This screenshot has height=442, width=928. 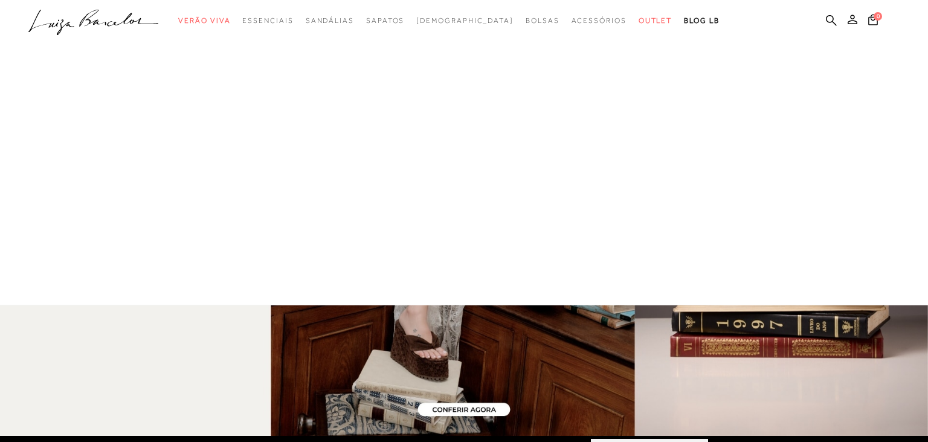 What do you see at coordinates (330, 21) in the screenshot?
I see `span: Sandálias` at bounding box center [330, 21].